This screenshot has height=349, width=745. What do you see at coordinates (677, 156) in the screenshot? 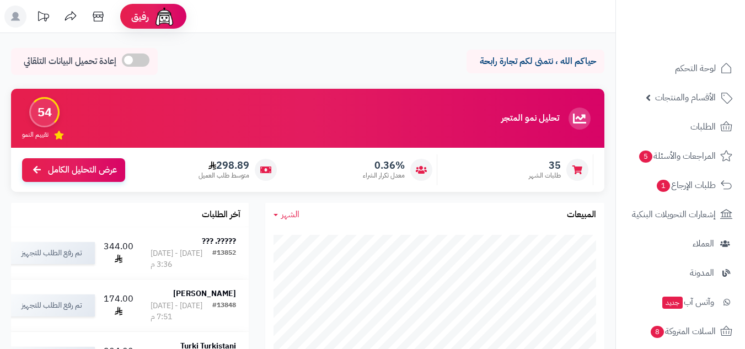
I see `span: المراجعات والأسئلة` at bounding box center [677, 156].